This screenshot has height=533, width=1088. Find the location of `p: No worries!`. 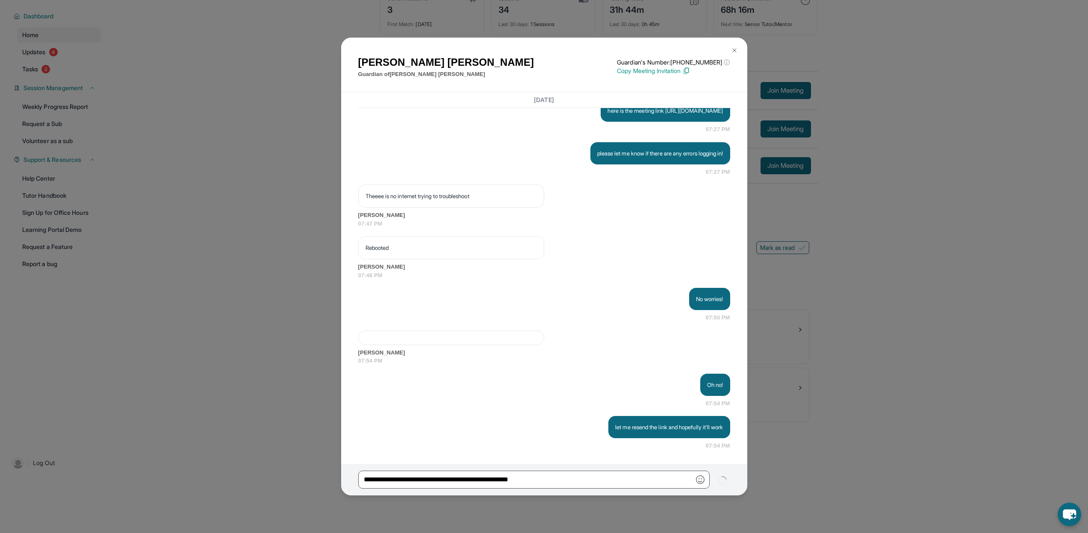

p: No worries! is located at coordinates (710, 299).